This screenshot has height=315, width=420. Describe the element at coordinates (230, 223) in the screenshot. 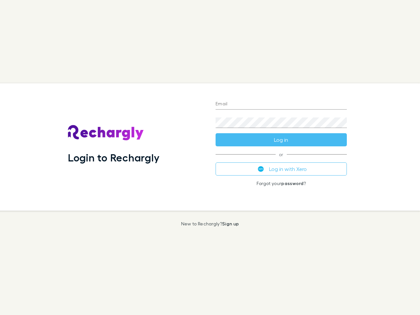

I see `a: Sign up` at that location.